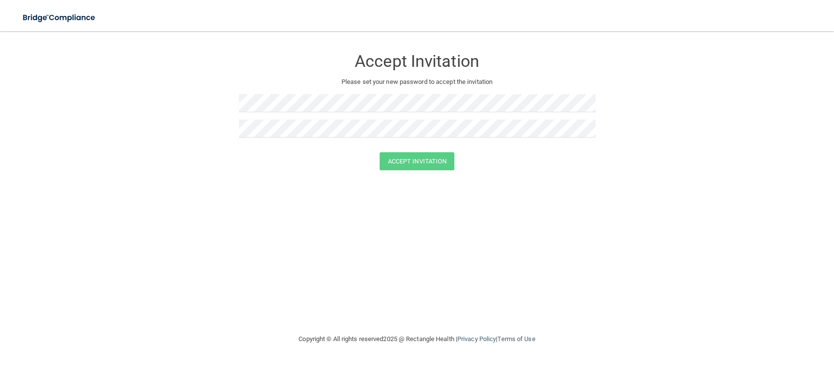 This screenshot has height=365, width=834. What do you see at coordinates (417, 61) in the screenshot?
I see `h3: Accept Invitation` at bounding box center [417, 61].